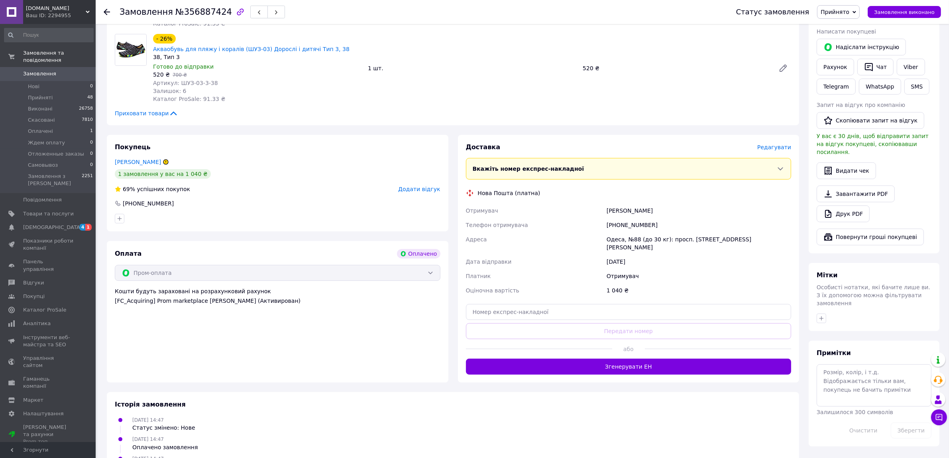 Image resolution: width=949 pixels, height=458 pixels. Describe the element at coordinates (472, 68) in the screenshot. I see `div: 1 шт.` at that location.